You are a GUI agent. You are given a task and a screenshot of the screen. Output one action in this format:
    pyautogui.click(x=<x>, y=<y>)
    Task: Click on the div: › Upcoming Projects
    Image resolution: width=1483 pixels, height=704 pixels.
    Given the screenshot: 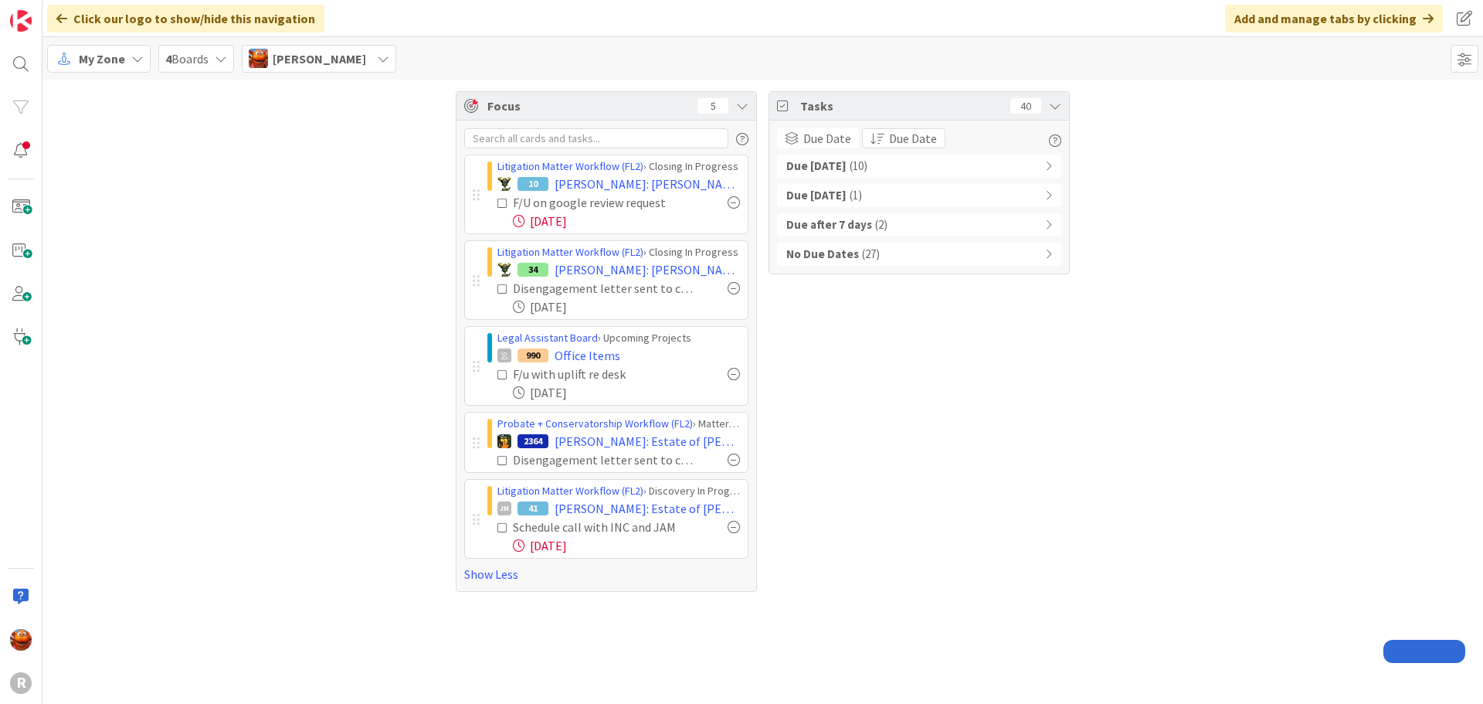 What is the action you would take?
    pyautogui.click(x=619, y=338)
    